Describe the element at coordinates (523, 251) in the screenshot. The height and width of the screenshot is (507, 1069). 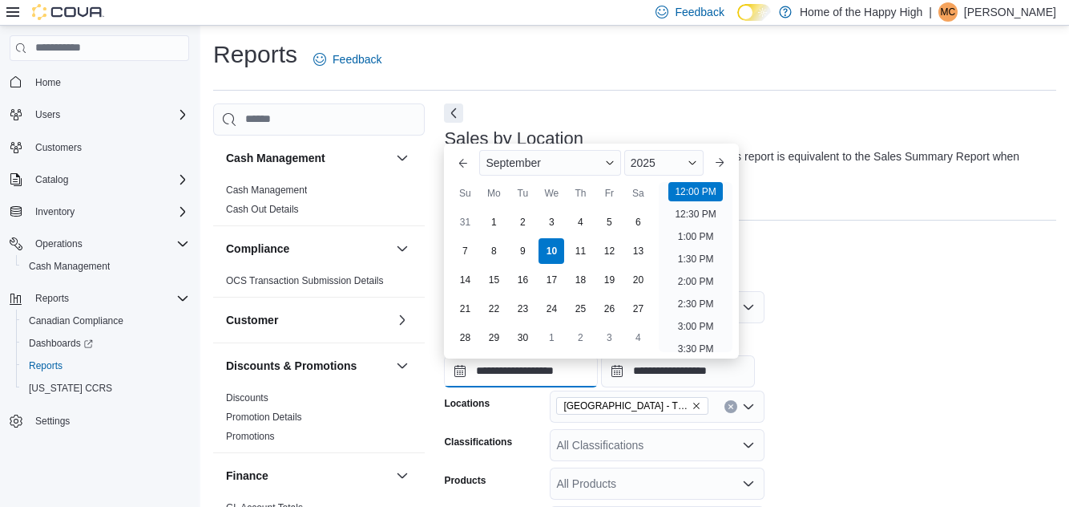
I see `div: day-9` at that location.